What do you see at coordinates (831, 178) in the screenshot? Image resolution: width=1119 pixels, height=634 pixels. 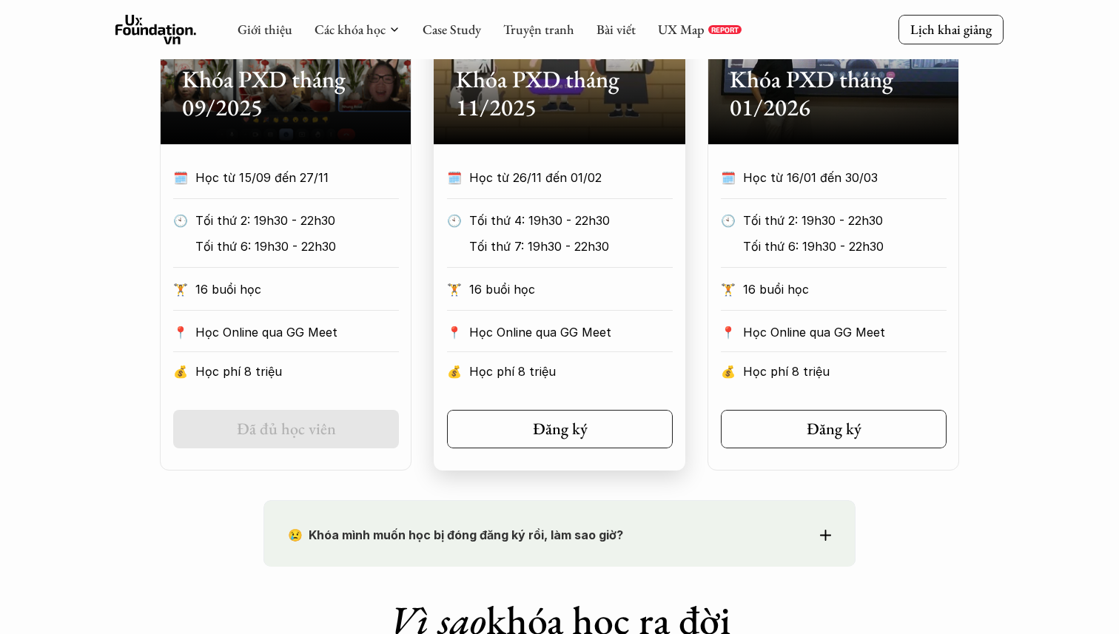 I see `p: Học từ 16/01 đến 30/03` at bounding box center [831, 178].